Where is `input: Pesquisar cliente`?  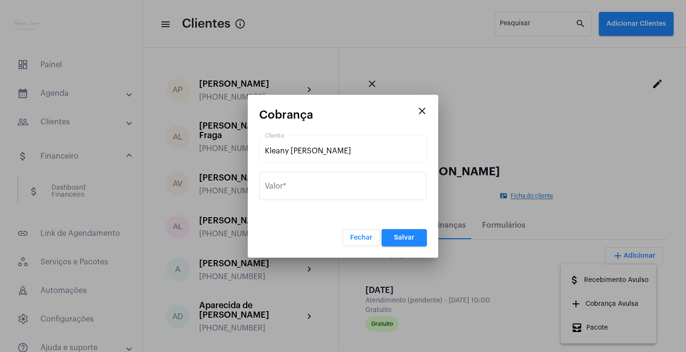 input: Pesquisar cliente is located at coordinates (343, 151).